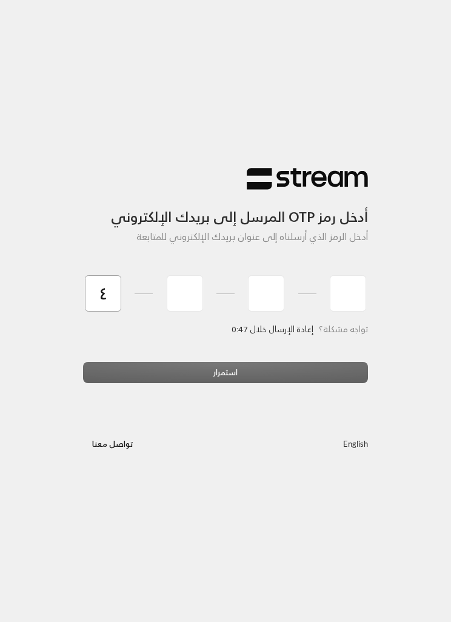 The height and width of the screenshot is (622, 451). I want to click on a: English, so click(355, 444).